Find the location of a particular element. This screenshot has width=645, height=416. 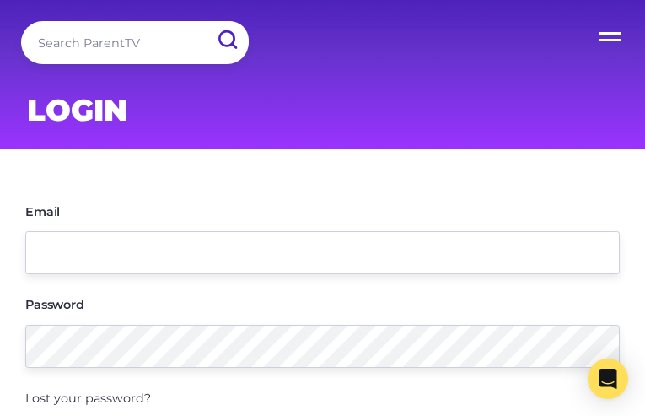

a: Lost your password? is located at coordinates (88, 398).